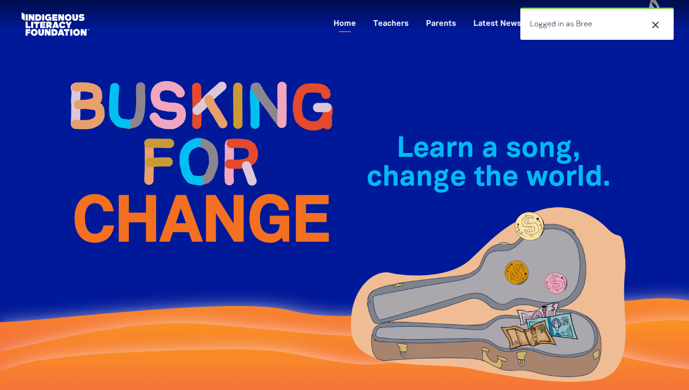 The image size is (689, 390). I want to click on a: Latest News, so click(497, 24).